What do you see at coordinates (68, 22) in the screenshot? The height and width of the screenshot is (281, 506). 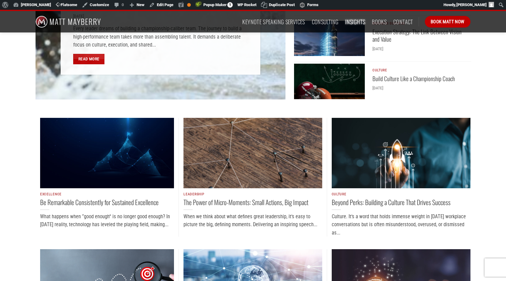 I see `img: Matt Mayberry` at bounding box center [68, 22].